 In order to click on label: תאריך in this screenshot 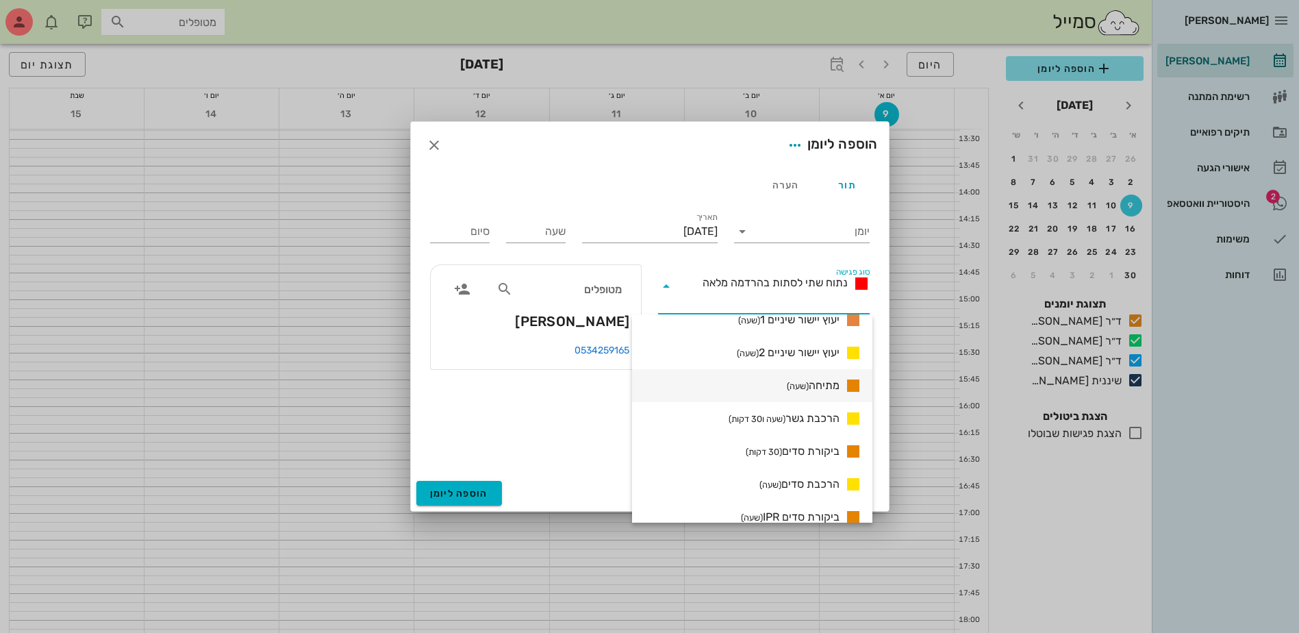, I will do `click(707, 217)`.